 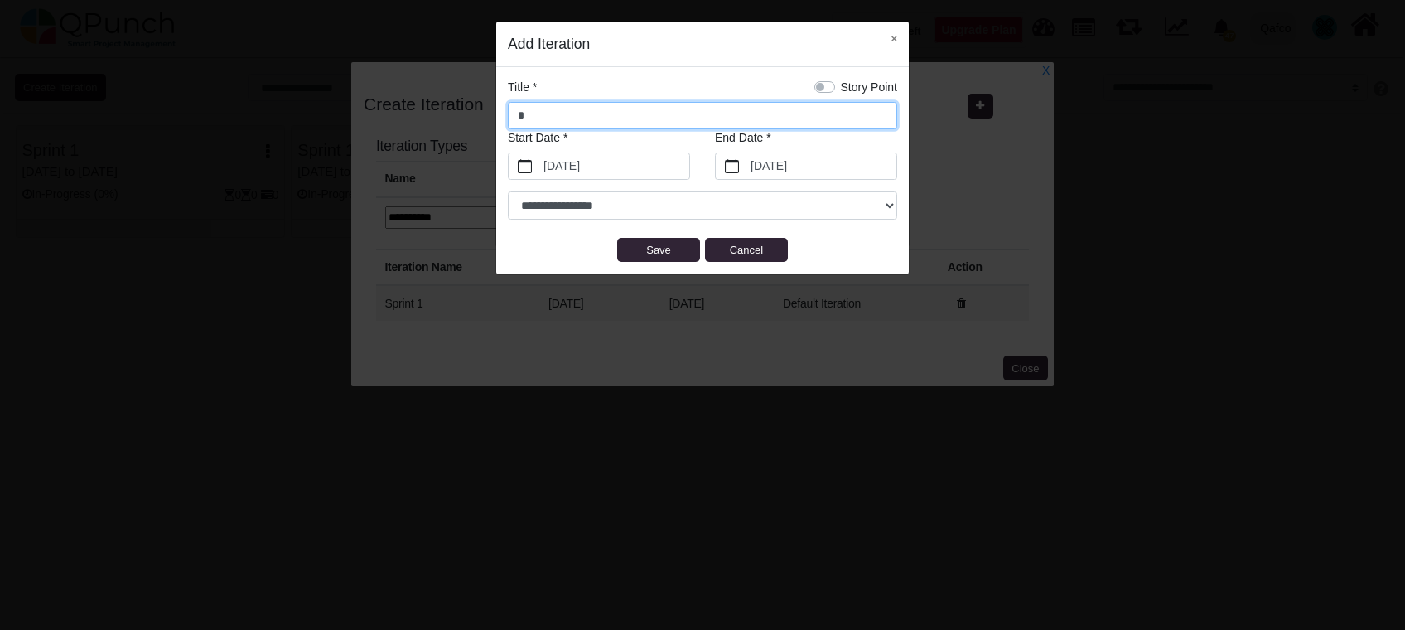 I want to click on button: Cancel, so click(x=746, y=250).